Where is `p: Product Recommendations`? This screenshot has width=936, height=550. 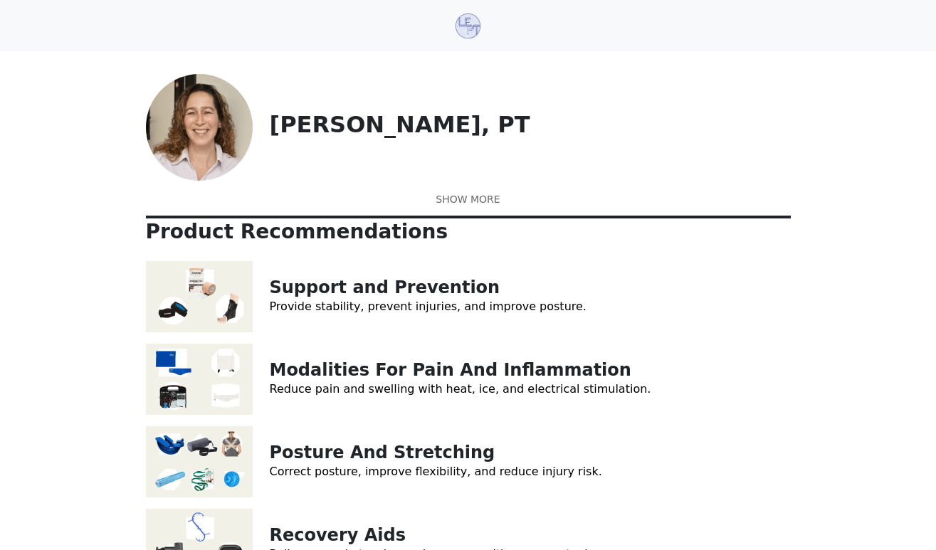 p: Product Recommendations is located at coordinates (469, 232).